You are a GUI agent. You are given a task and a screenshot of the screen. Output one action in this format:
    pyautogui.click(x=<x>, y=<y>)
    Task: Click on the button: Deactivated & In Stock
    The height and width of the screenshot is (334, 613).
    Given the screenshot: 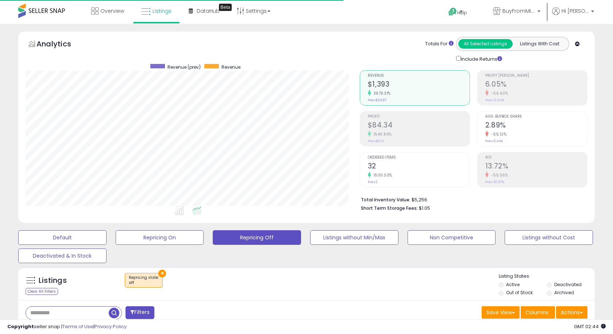 What is the action you would take?
    pyautogui.click(x=62, y=255)
    